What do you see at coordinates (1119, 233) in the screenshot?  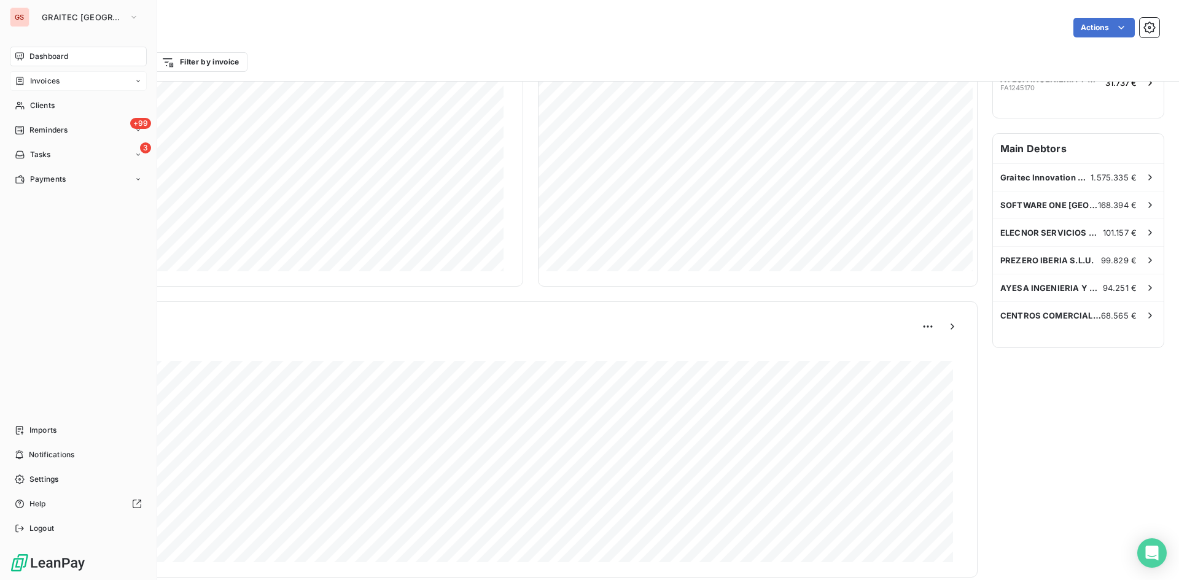 I see `span: 101.157 €` at bounding box center [1119, 233].